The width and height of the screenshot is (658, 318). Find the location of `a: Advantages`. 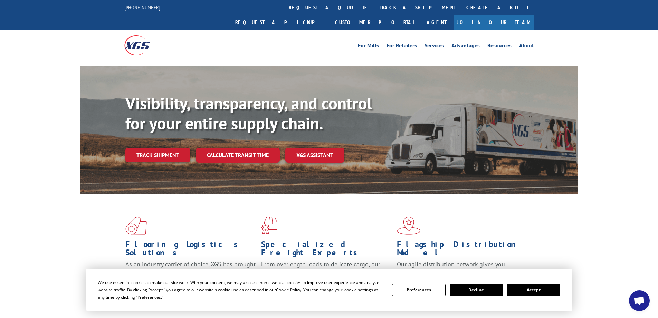

a: Advantages is located at coordinates (466, 47).